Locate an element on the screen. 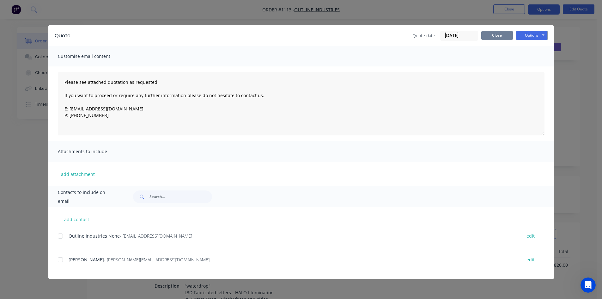 This screenshot has height=299, width=602. span: Quote date is located at coordinates (424, 35).